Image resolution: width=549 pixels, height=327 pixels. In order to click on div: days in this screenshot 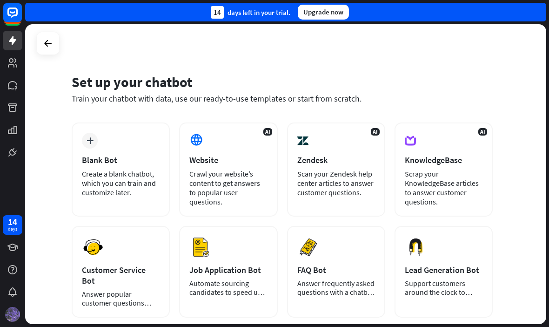, I will do `click(13, 229)`.